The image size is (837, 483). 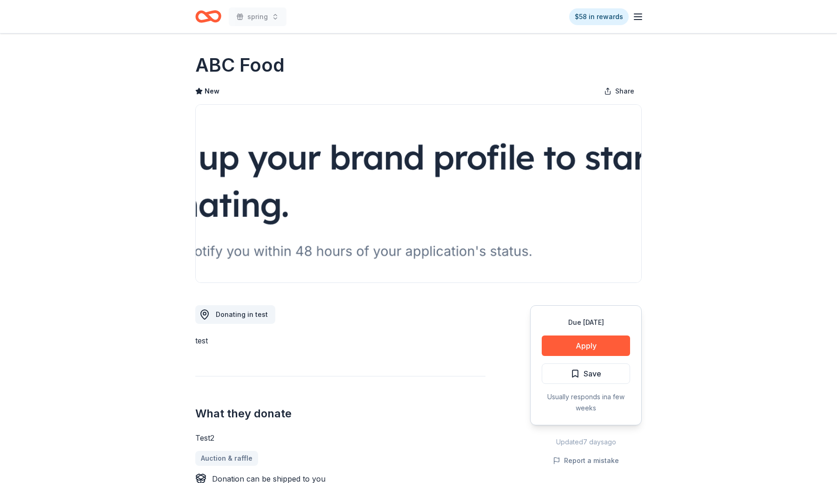 What do you see at coordinates (212, 91) in the screenshot?
I see `span: New` at bounding box center [212, 91].